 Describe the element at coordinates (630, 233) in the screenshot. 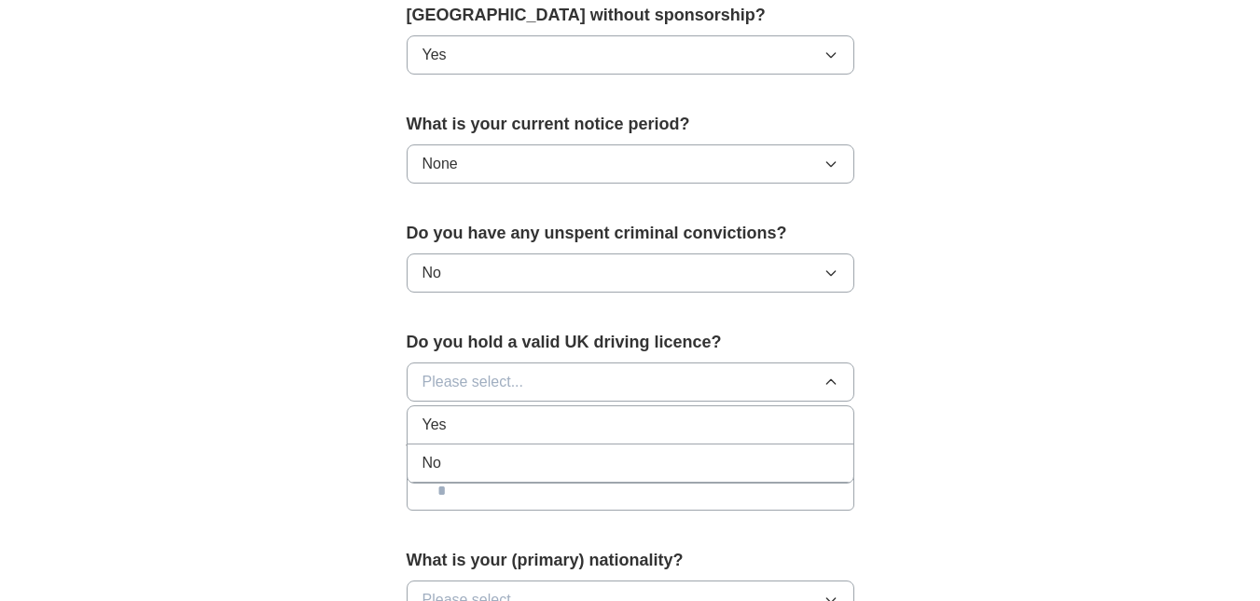

I see `label: Do you have any unspent criminal convictions?` at that location.